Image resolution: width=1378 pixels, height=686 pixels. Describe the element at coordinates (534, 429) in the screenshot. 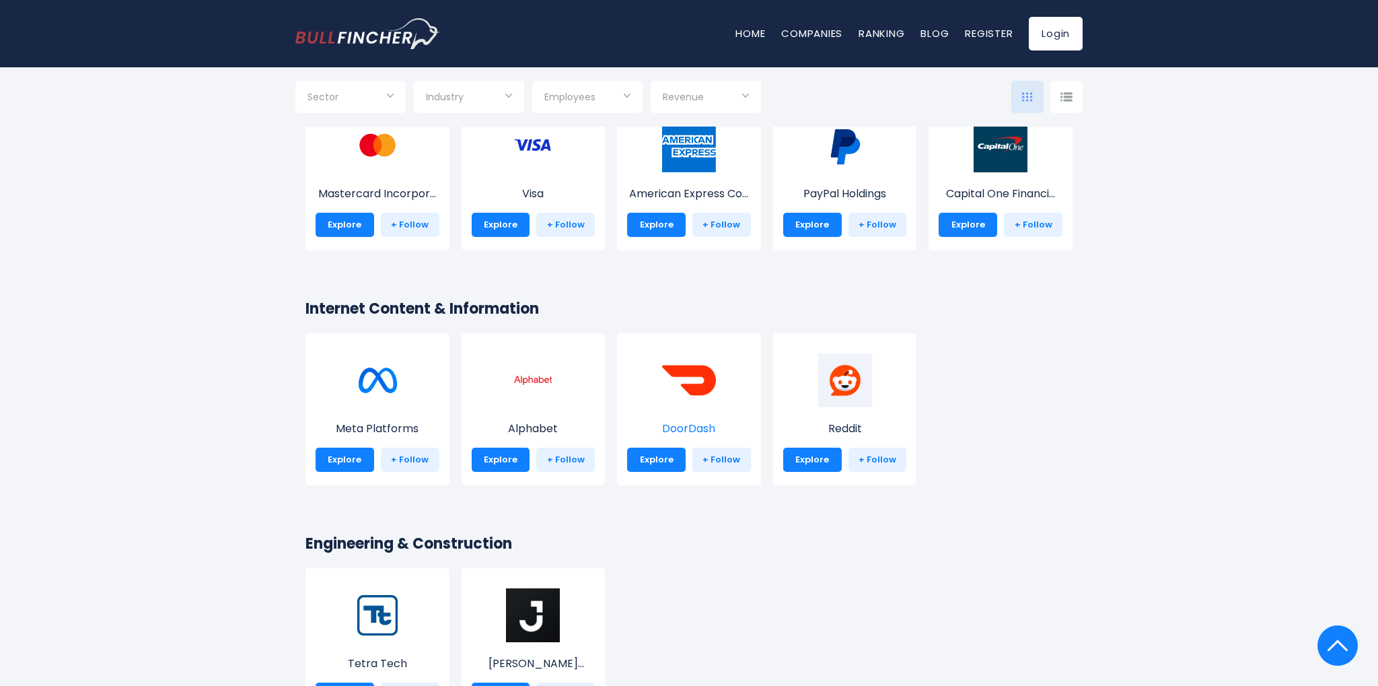

I see `p: Alphabet` at that location.